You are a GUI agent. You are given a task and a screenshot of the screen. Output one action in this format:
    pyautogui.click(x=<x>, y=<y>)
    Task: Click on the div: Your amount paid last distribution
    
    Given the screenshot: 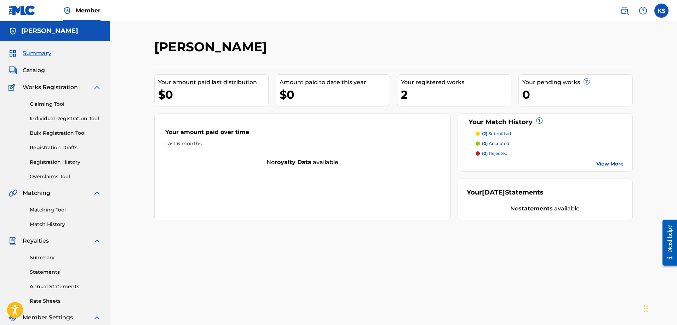 What is the action you would take?
    pyautogui.click(x=213, y=82)
    